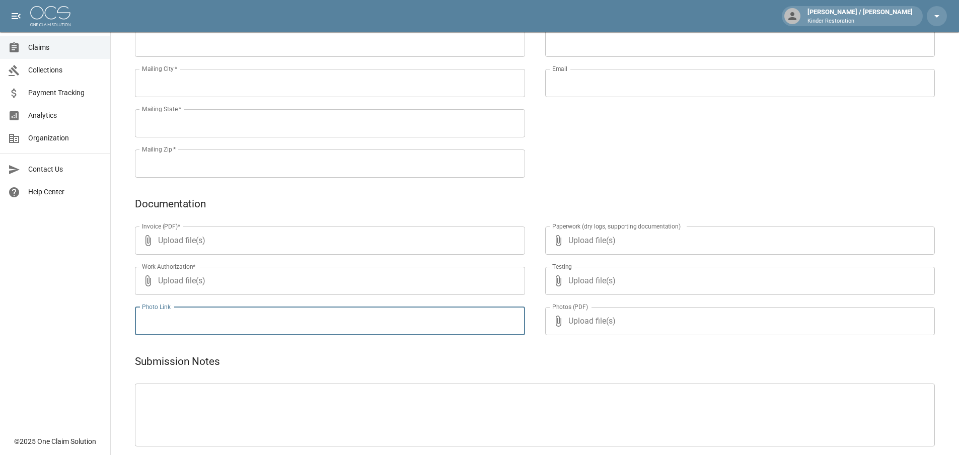 The width and height of the screenshot is (959, 455). What do you see at coordinates (65, 70) in the screenshot?
I see `span: Collections` at bounding box center [65, 70].